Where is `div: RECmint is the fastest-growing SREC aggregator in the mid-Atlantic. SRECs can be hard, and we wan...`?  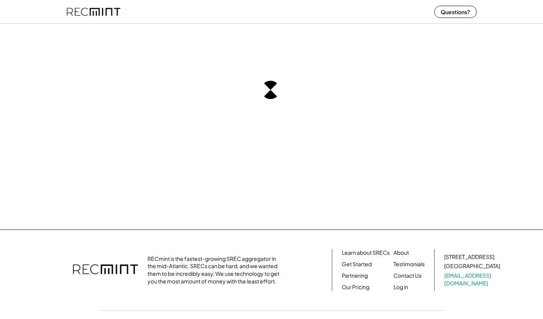 div: RECmint is the fastest-growing SREC aggregator in the mid-Atlantic. SRECs can be hard, and we wan... is located at coordinates (215, 270).